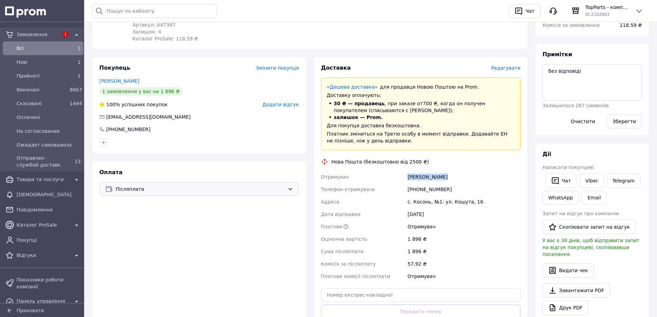 This screenshot has height=317, width=657. I want to click on span: Повідомлення, so click(49, 210).